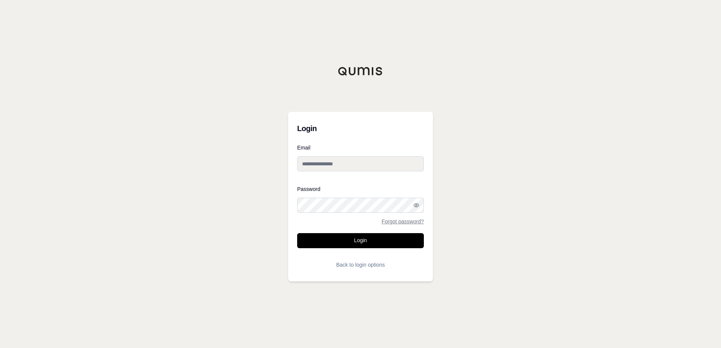 The height and width of the screenshot is (348, 721). Describe the element at coordinates (360, 148) in the screenshot. I see `label: Email` at that location.